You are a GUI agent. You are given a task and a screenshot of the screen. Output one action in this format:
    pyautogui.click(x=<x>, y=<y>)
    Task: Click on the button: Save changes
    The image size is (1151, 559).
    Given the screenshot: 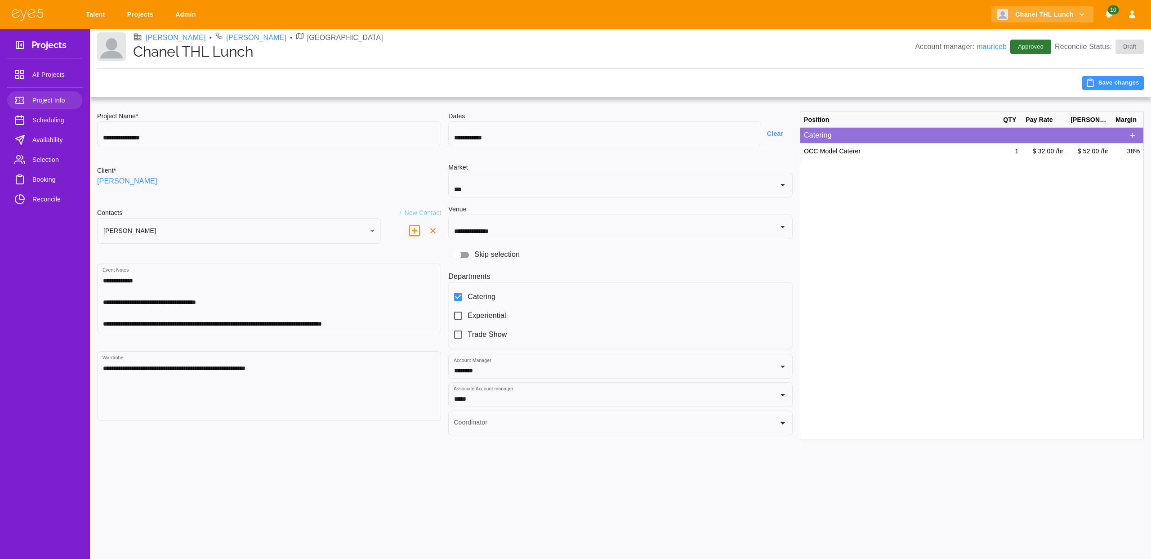 What is the action you would take?
    pyautogui.click(x=1113, y=83)
    